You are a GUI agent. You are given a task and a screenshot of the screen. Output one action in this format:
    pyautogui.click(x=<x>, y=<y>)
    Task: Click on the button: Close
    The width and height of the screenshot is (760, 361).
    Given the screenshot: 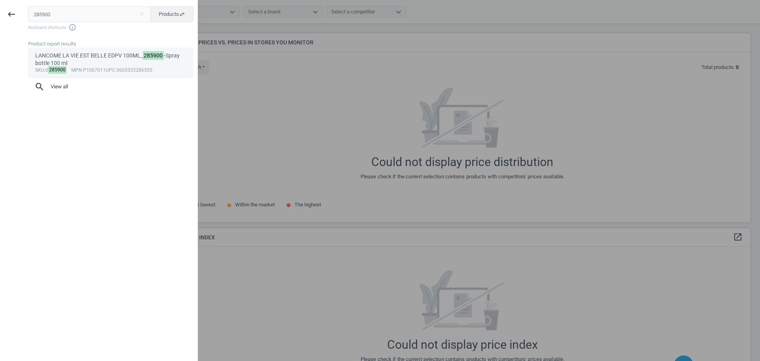 What is the action you would take?
    pyautogui.click(x=142, y=14)
    